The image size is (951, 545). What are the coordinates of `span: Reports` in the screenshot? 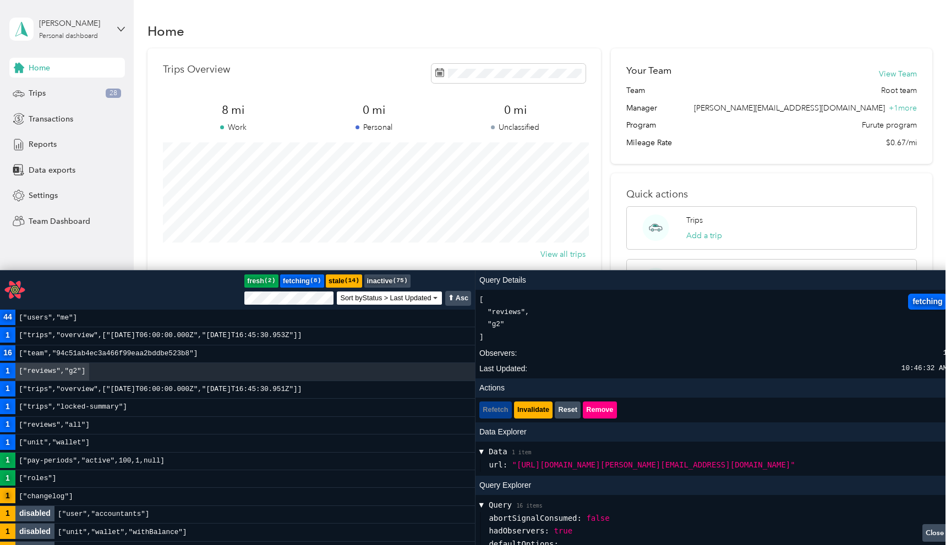 It's located at (42, 144).